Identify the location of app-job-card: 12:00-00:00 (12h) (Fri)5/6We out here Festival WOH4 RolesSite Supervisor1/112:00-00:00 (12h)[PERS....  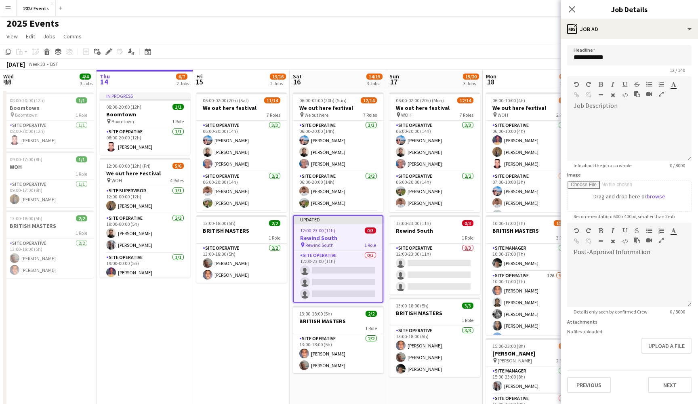
(145, 218).